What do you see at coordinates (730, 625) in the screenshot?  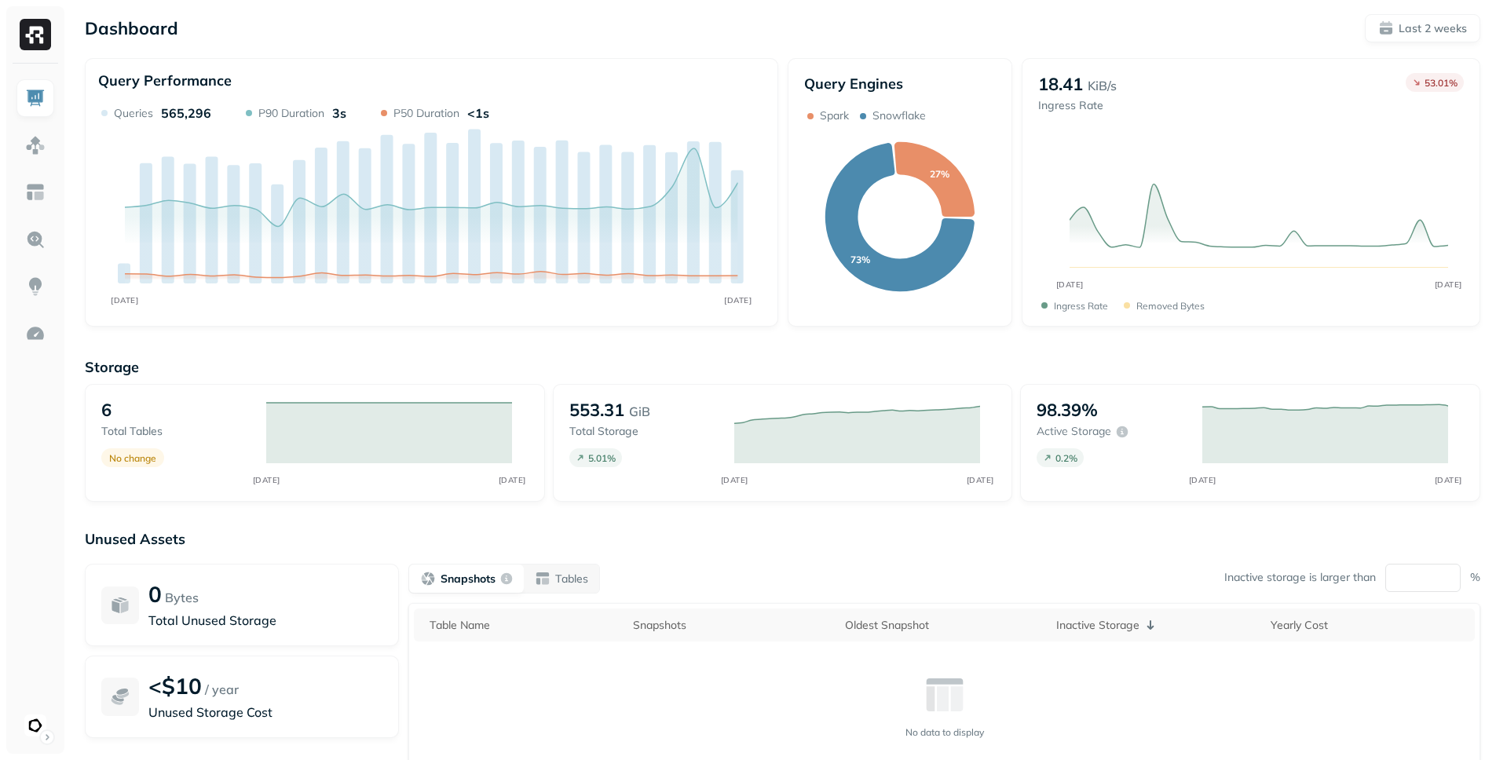 I see `div: Snapshots` at bounding box center [730, 625].